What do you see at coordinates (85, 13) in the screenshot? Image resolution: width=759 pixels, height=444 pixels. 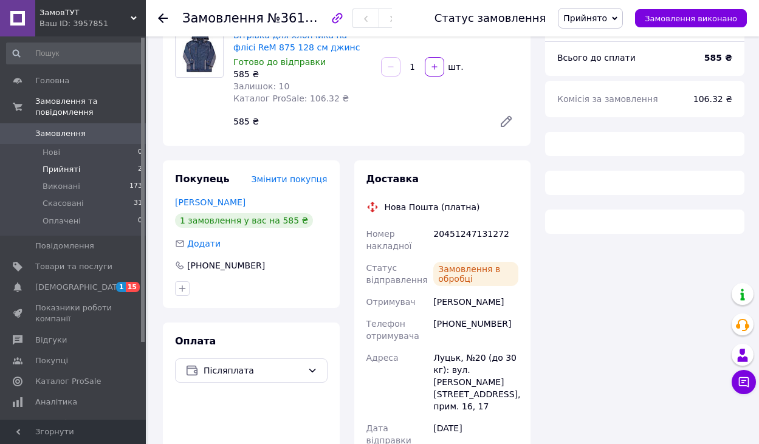 I see `span: ЗамовТУТ` at bounding box center [85, 13].